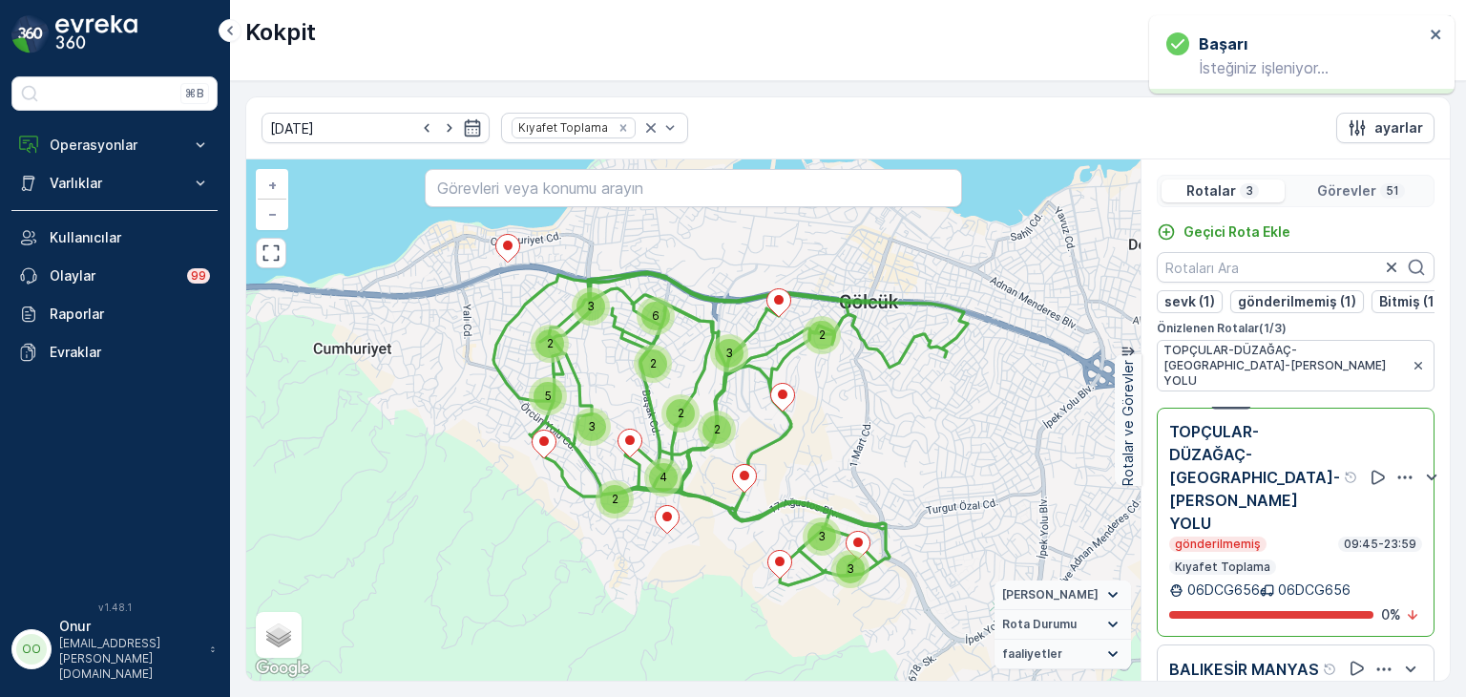 Image resolution: width=1466 pixels, height=697 pixels. What do you see at coordinates (113, 276) in the screenshot?
I see `p: Olaylar` at bounding box center [113, 276].